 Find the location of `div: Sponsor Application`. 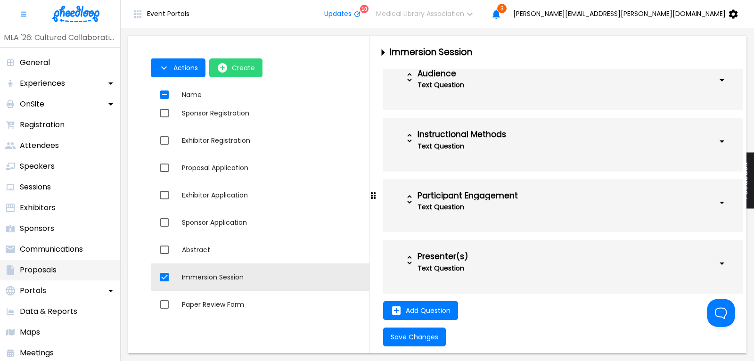

div: Sponsor Application is located at coordinates (337, 223).